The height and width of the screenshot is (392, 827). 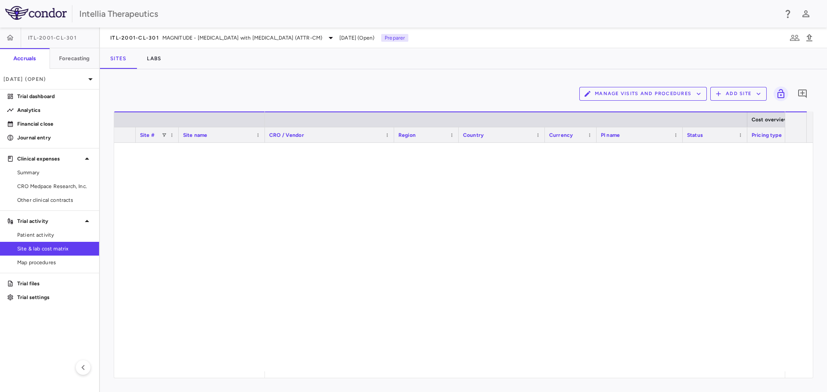 I want to click on p: Trial files, so click(x=55, y=284).